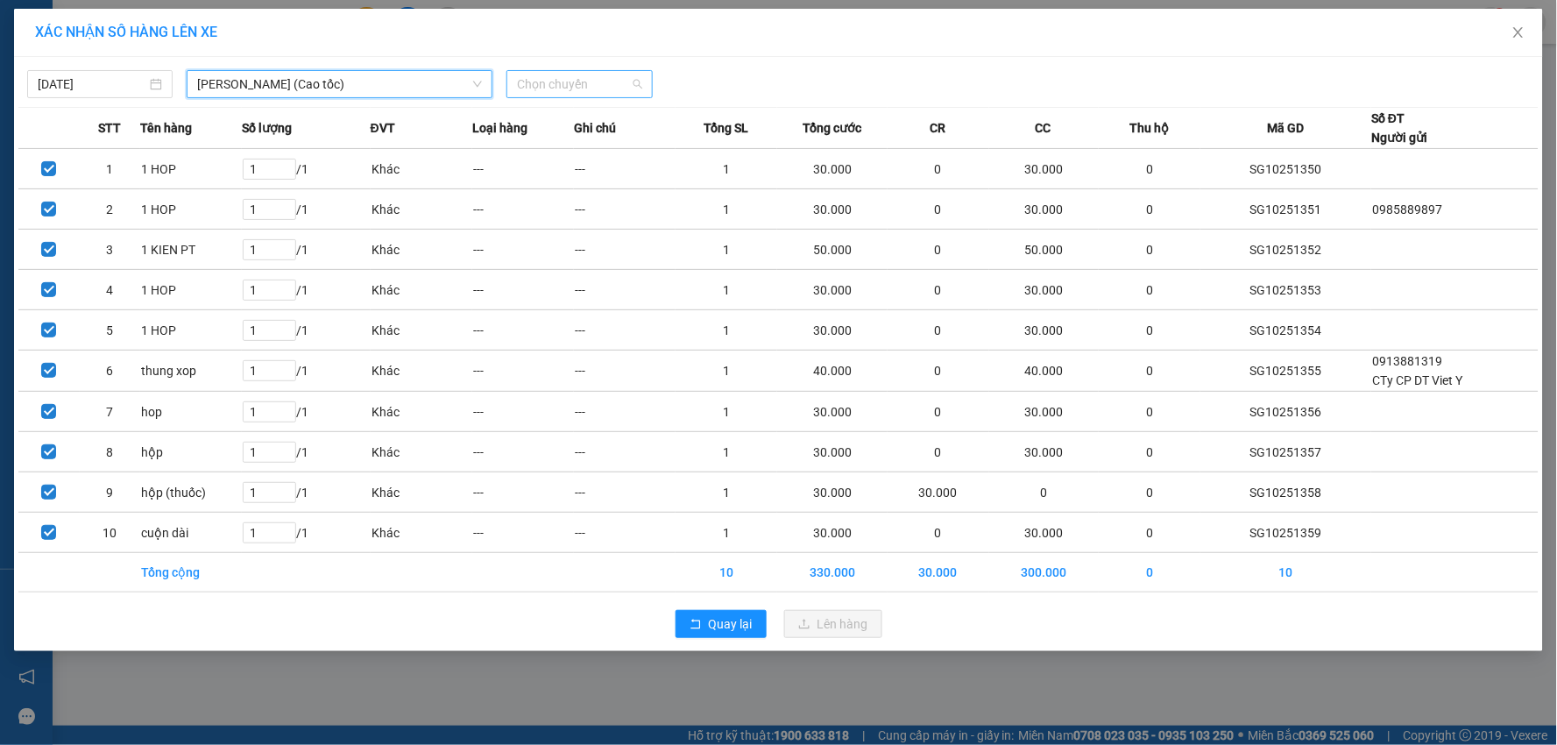 This screenshot has width=1557, height=745. Describe the element at coordinates (1285, 533) in the screenshot. I see `td: SG10251359` at that location.